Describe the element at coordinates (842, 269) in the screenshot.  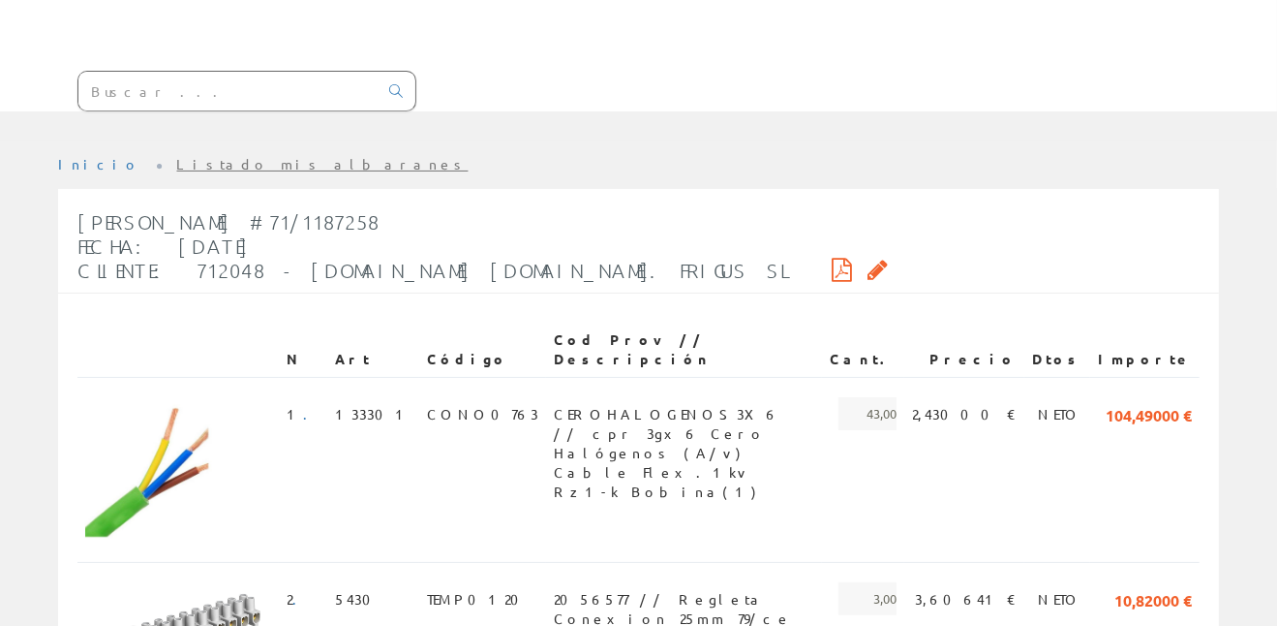
I see `i: Descargar PDF` at that location.